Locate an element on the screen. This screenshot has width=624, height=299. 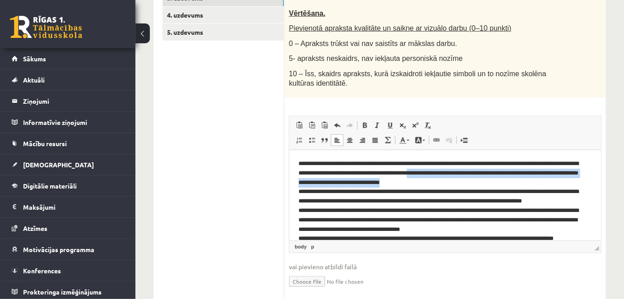
a: Sākums is located at coordinates (68, 59).